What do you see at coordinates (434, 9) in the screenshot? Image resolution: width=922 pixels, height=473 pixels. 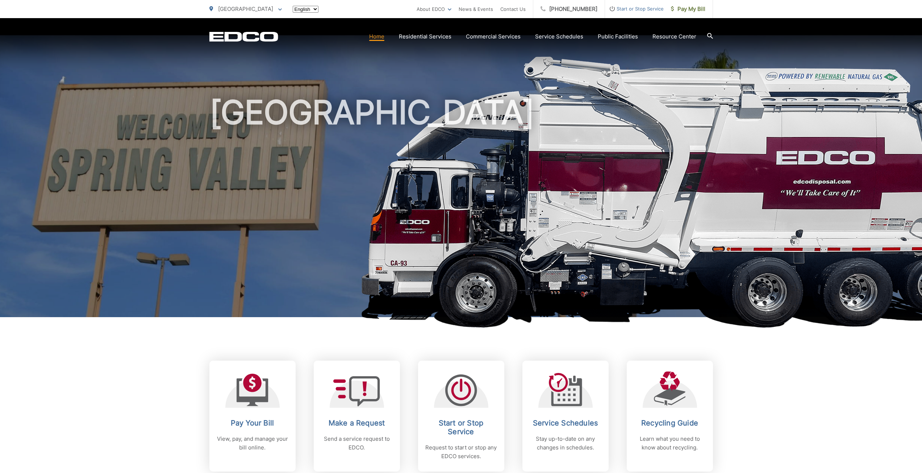 I see `a: About EDCO` at bounding box center [434, 9].